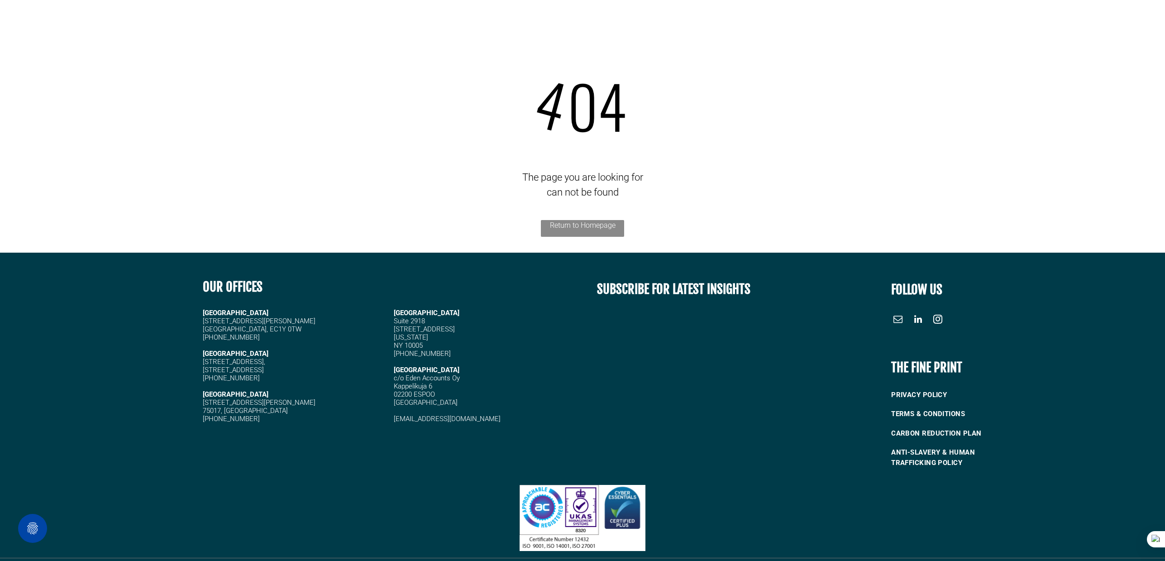  What do you see at coordinates (952, 457) in the screenshot?
I see `a: ANTI-SLAVERY & HUMAN TRAFFICKING POLICY` at bounding box center [952, 457].